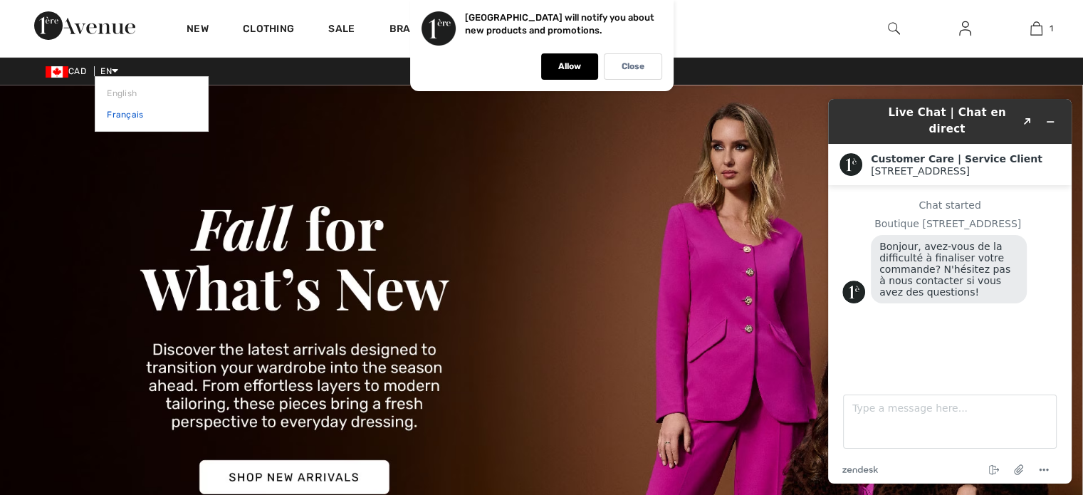  I want to click on a: 1, so click(1036, 28).